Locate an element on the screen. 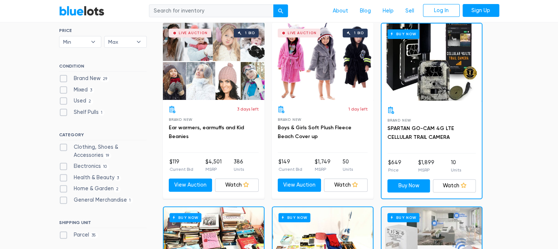 The image size is (558, 249). label: Parcel is located at coordinates (78, 235).